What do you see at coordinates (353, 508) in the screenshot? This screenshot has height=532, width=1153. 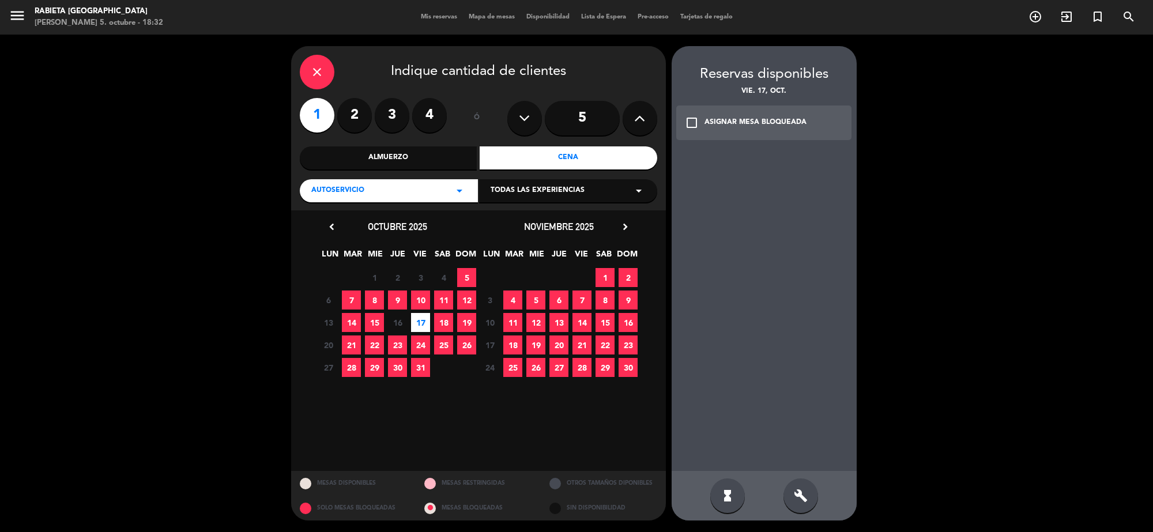 I see `div: SOLO MESAS BLOQUEADAS` at bounding box center [353, 508].